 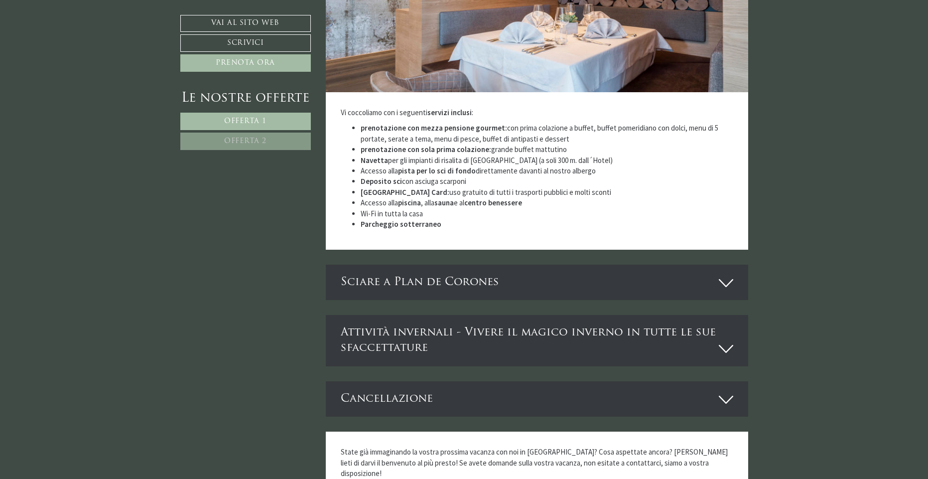 What do you see at coordinates (537, 112) in the screenshot?
I see `p: Vi coccoliamo con i seguenti :` at bounding box center [537, 112].